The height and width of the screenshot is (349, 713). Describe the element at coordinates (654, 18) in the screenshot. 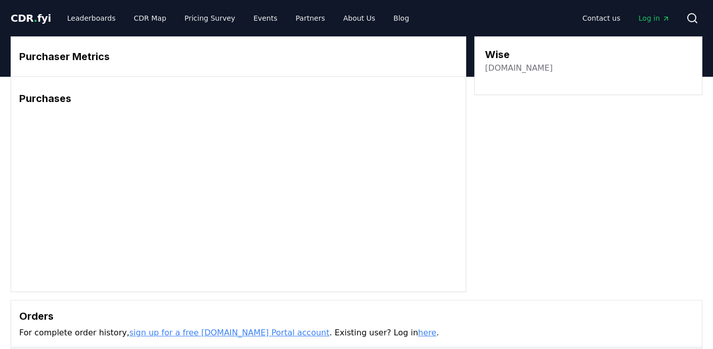

I see `a: Log in` at that location.